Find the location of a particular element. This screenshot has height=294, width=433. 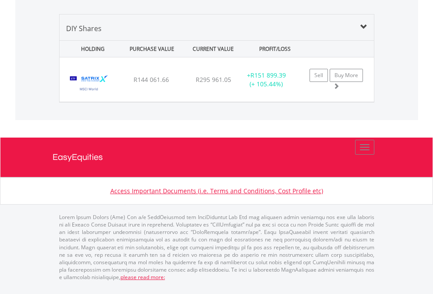

span: R295 961.05 is located at coordinates (213, 79).